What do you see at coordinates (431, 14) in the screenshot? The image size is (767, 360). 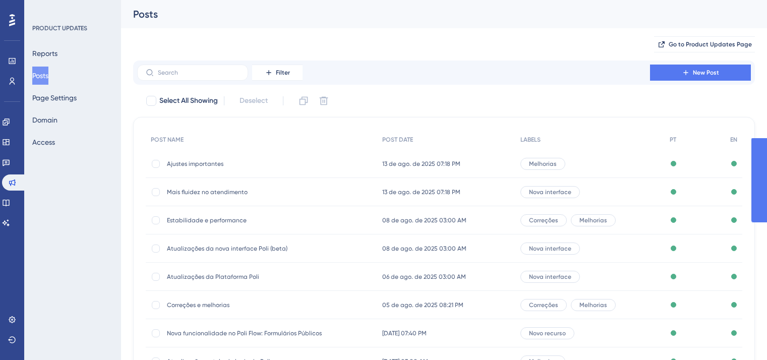 I see `div: Posts` at bounding box center [431, 14].